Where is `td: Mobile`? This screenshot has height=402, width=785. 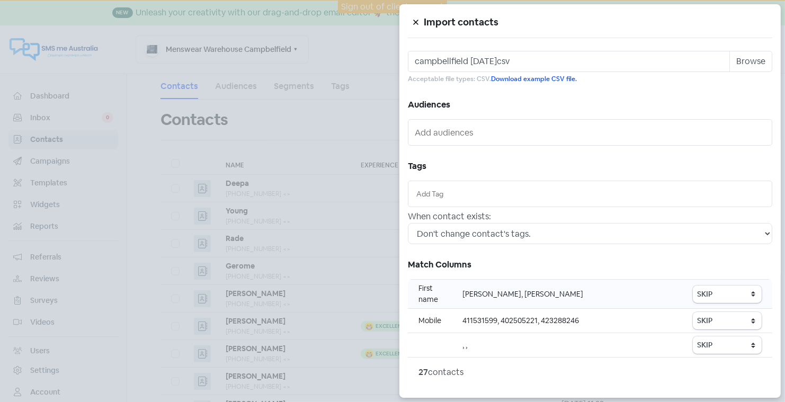
td: Mobile is located at coordinates (430, 321).